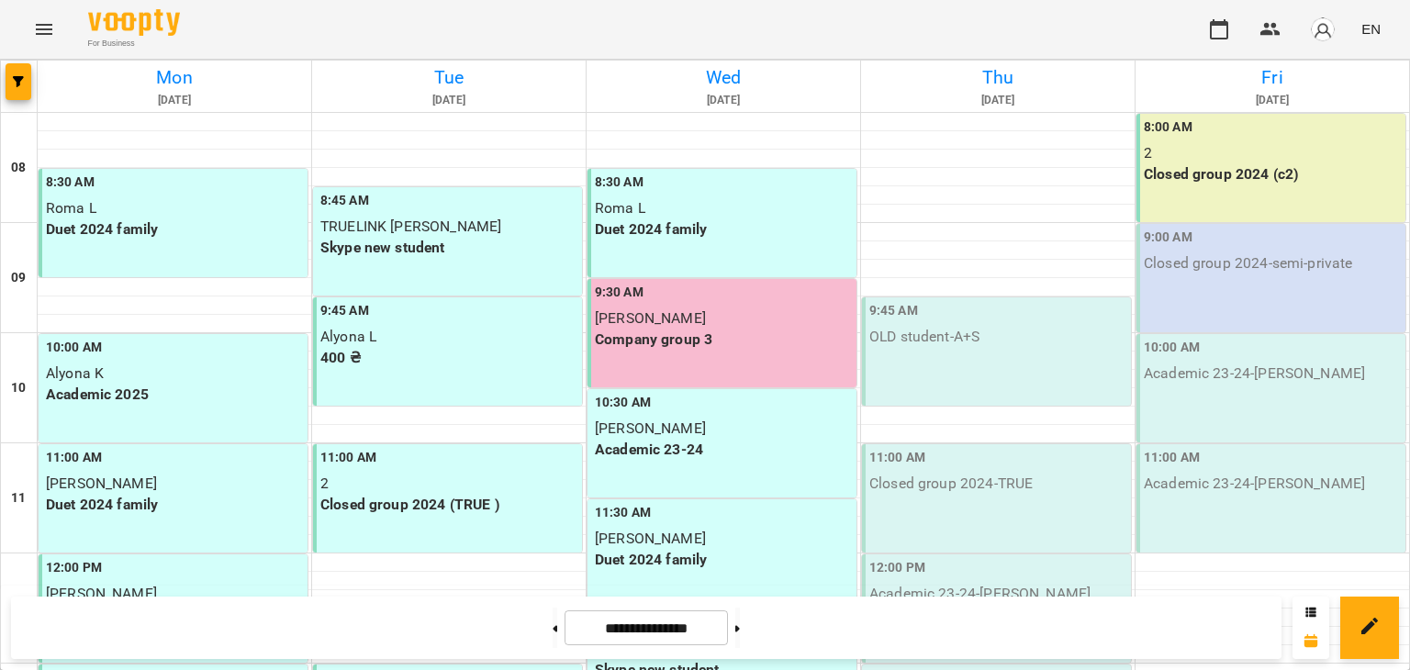 Image resolution: width=1410 pixels, height=670 pixels. I want to click on p: Academic 23-24, so click(723, 450).